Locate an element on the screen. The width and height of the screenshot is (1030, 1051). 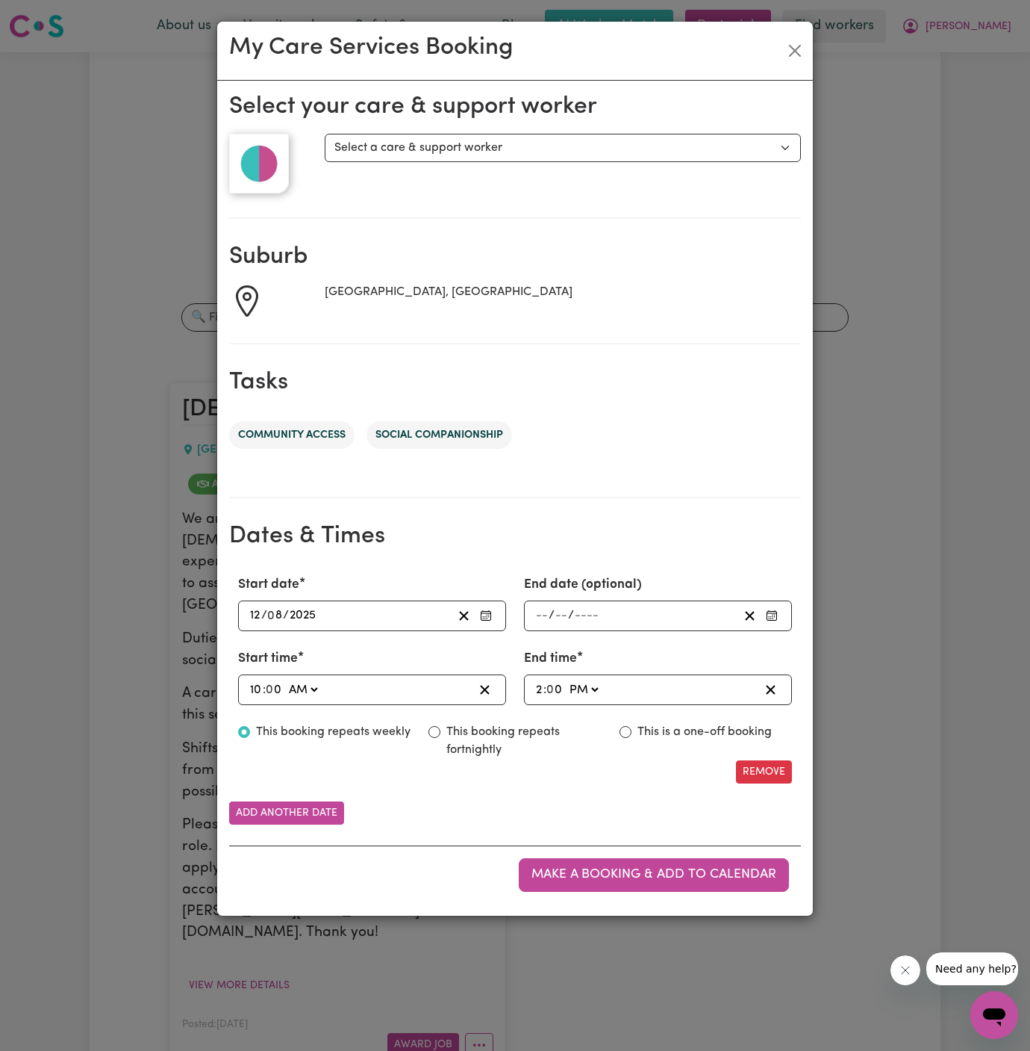
h2: Select your care & support worker is located at coordinates (515, 107).